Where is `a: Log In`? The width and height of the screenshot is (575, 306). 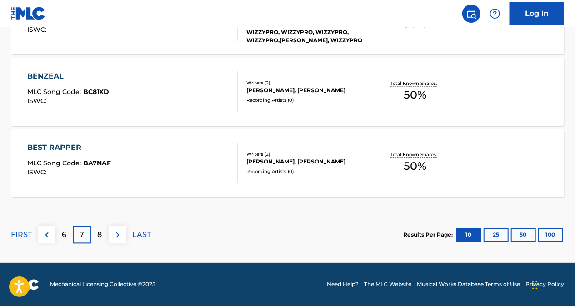 a: Log In is located at coordinates (537, 14).